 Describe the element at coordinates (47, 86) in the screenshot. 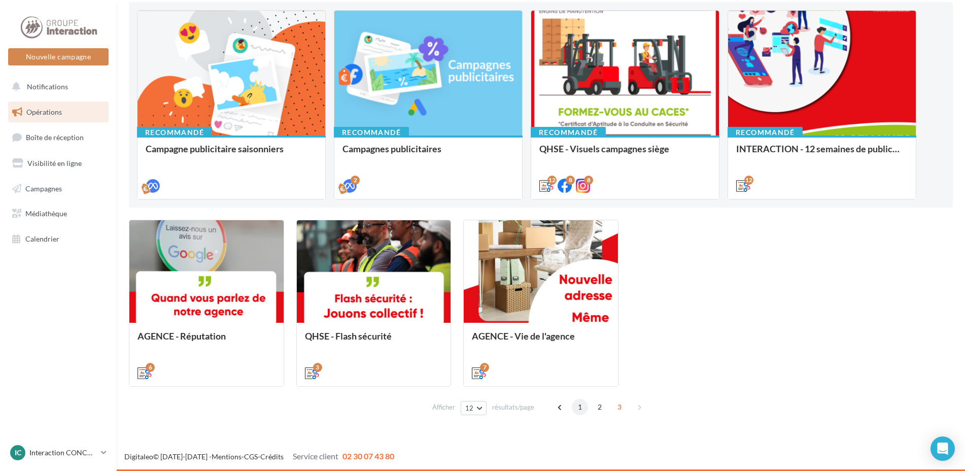

I see `span: Notifications` at that location.